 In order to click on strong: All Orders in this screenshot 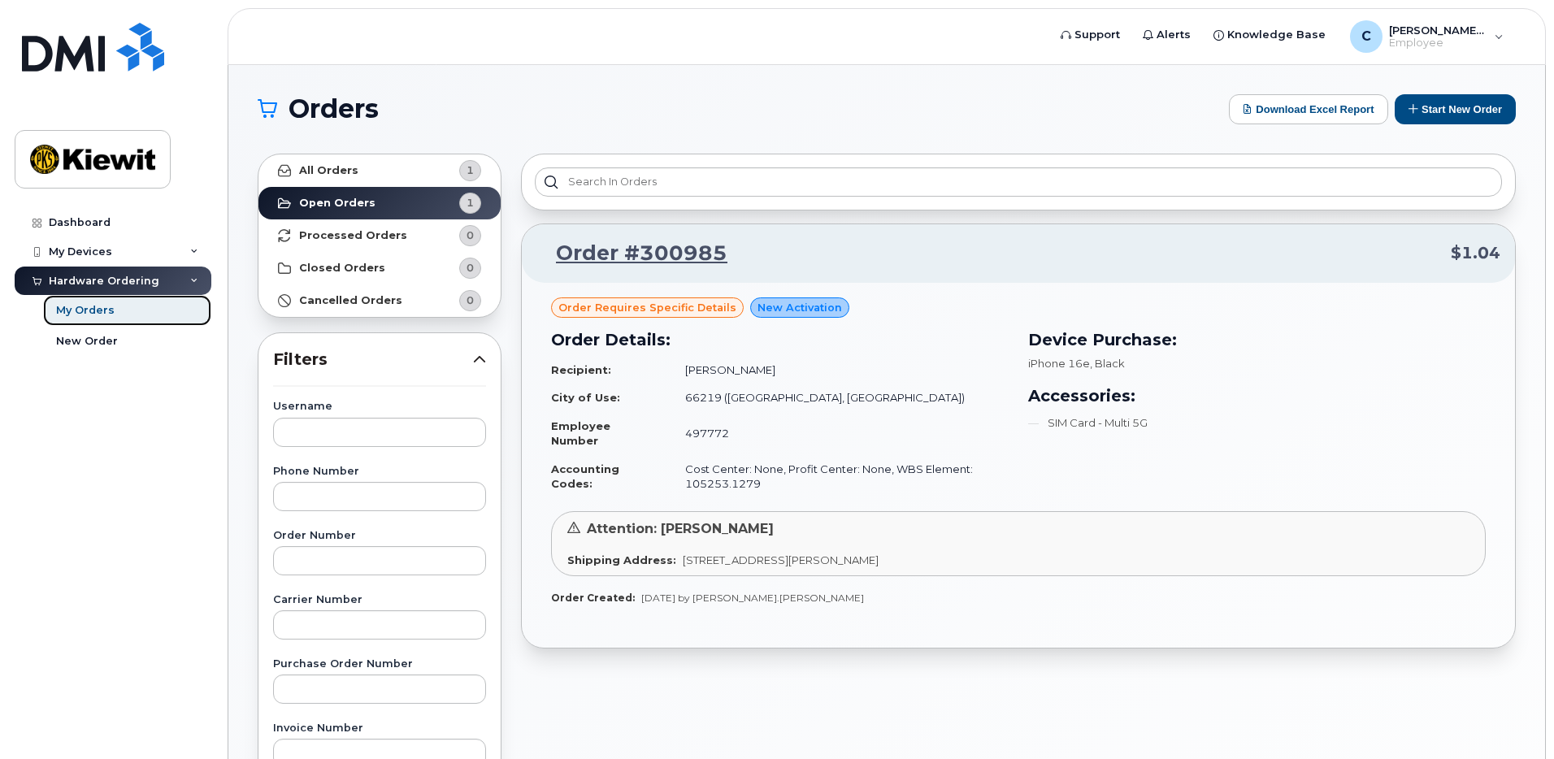, I will do `click(328, 171)`.